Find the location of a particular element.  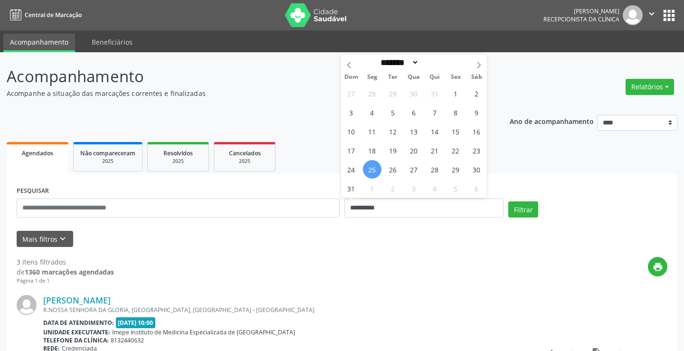

span: Sáb is located at coordinates (477, 77).